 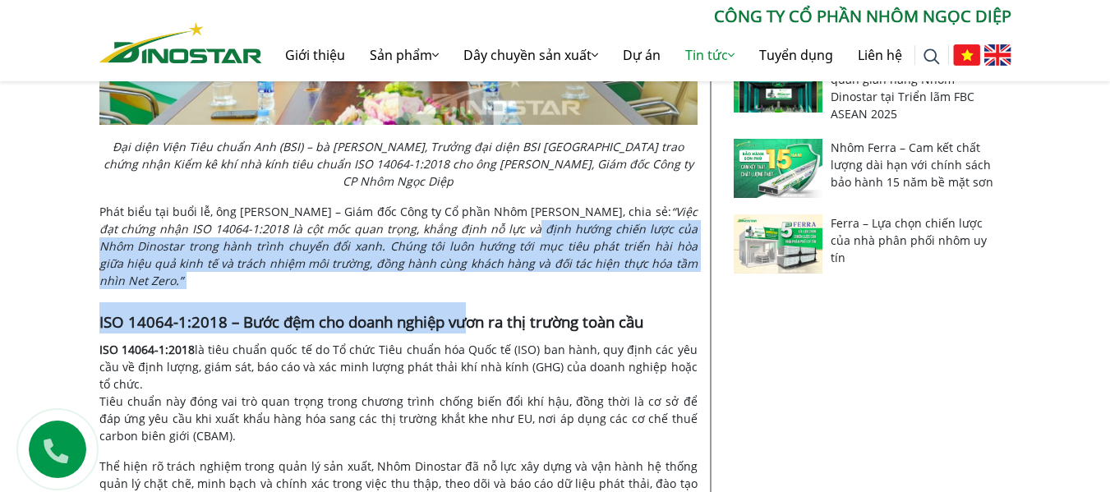 I want to click on a: Giới thiệu, so click(x=315, y=55).